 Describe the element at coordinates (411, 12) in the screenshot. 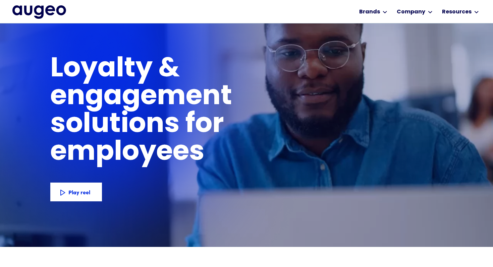

I see `div: Company` at that location.